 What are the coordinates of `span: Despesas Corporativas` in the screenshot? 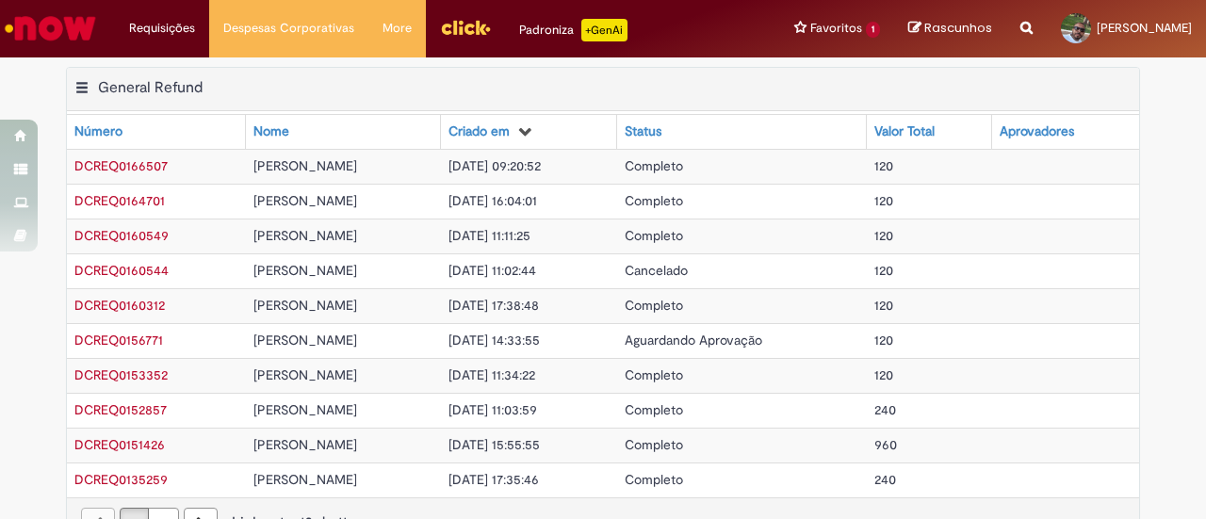 It's located at (288, 28).